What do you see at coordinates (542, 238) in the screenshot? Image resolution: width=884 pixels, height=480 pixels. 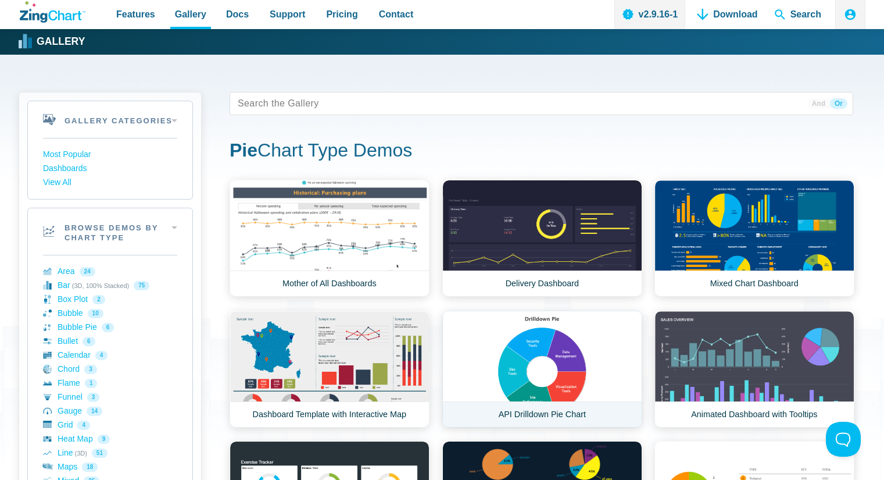 I see `a: Delivery Dashboard` at bounding box center [542, 238].